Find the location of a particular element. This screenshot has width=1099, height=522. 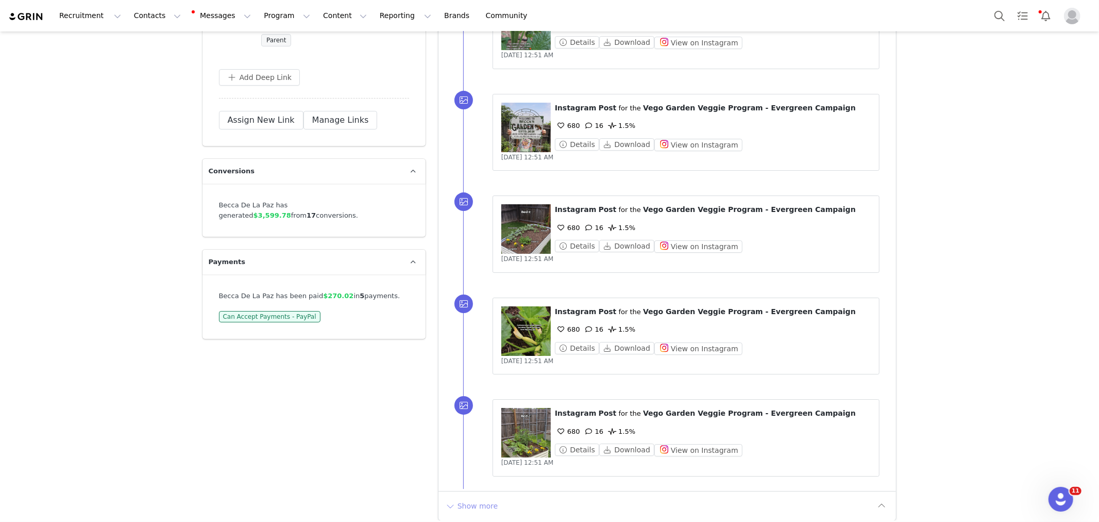

button: Manage Links is located at coordinates (341, 120).